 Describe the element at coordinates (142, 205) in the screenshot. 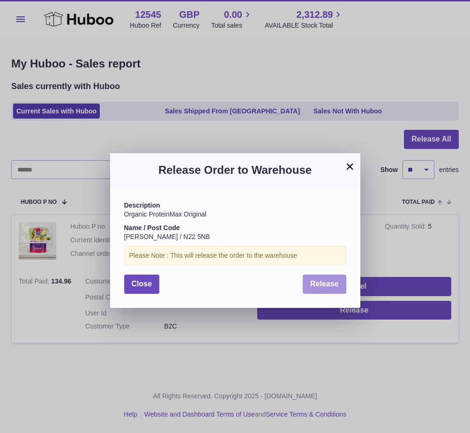

I see `strong: Description` at that location.